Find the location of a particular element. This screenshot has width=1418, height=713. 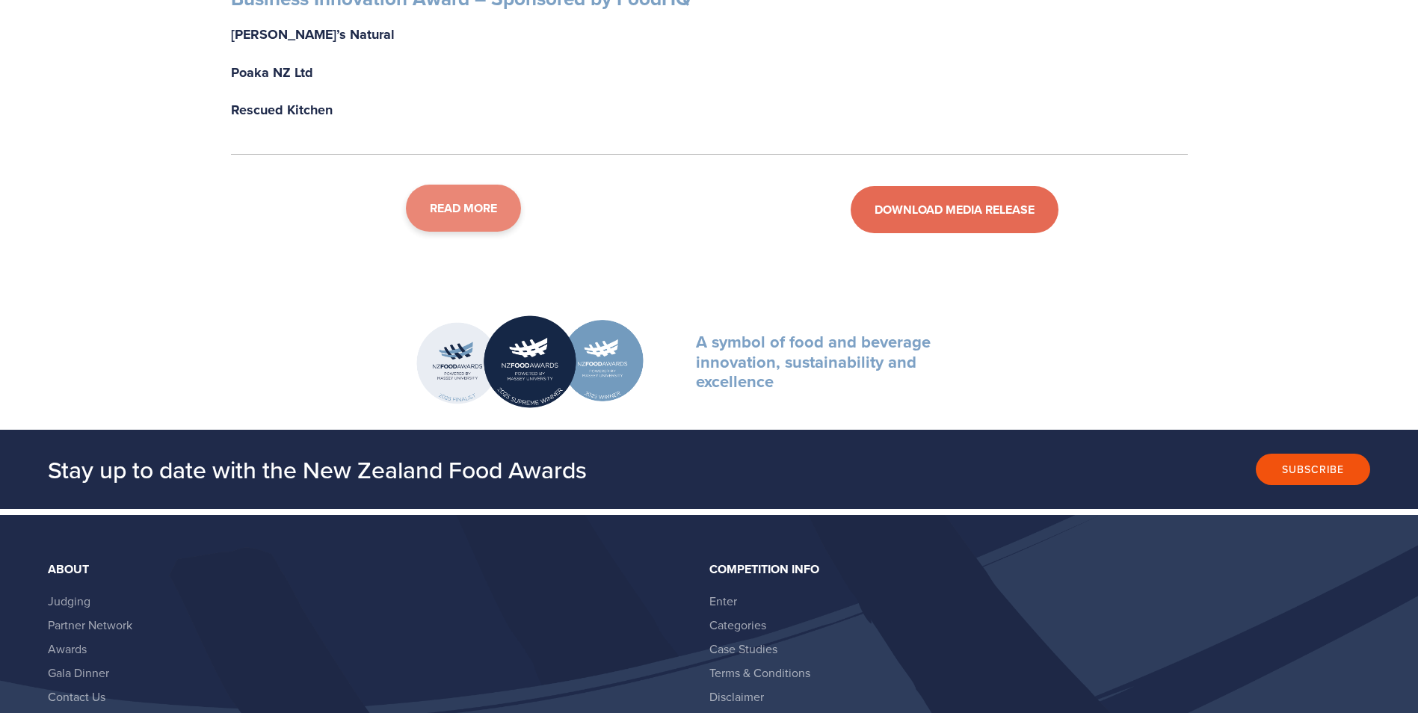

a: Case Studies is located at coordinates (743, 649).